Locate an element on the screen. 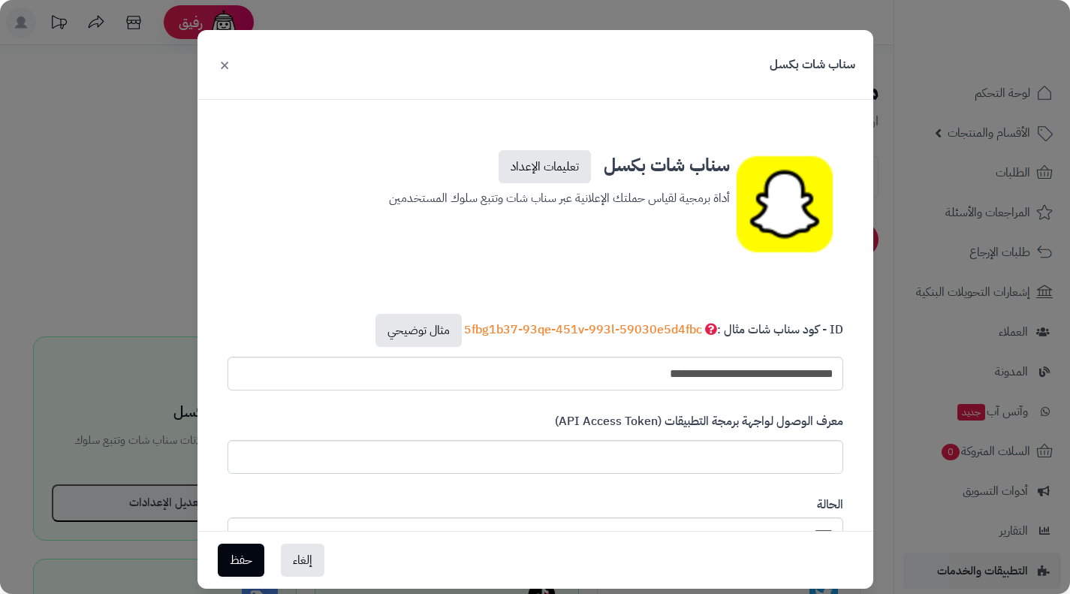 Image resolution: width=1070 pixels, height=594 pixels. span: 5fbg1b37-93qe-451v-993l-59030e5d4fbc is located at coordinates (590, 330).